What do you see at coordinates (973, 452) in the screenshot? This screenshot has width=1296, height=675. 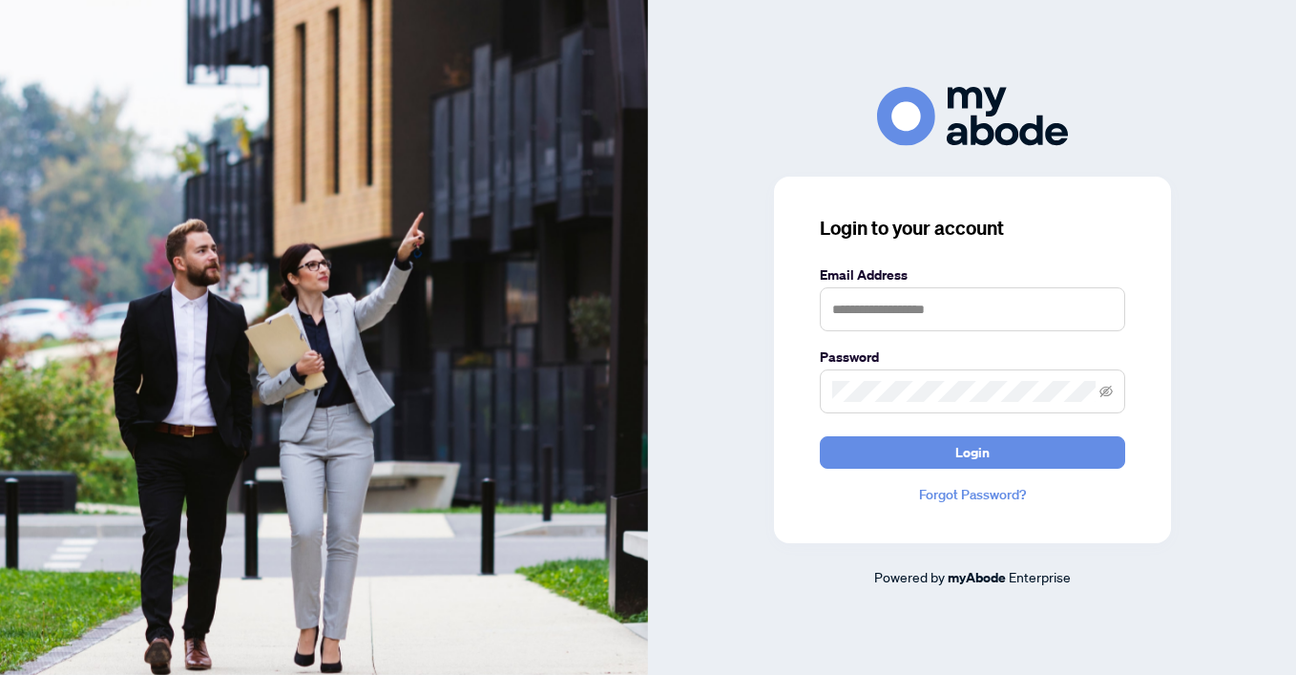 I see `span: Login` at bounding box center [973, 452].